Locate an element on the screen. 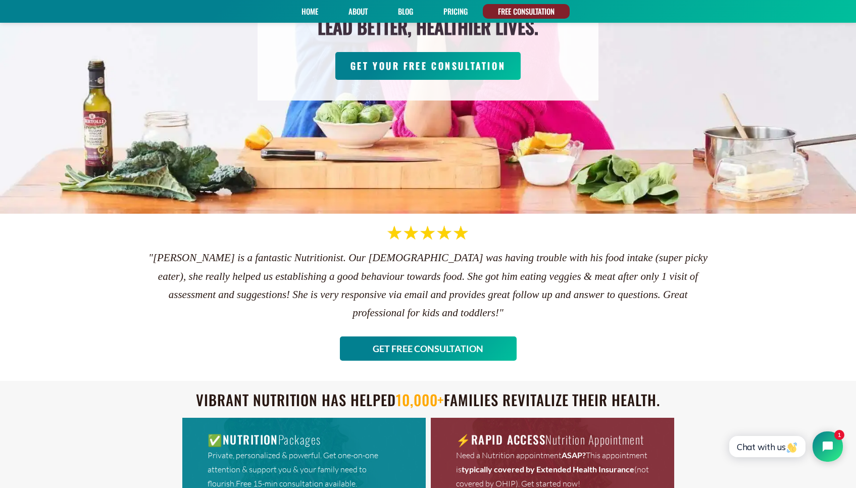  span: GET FREE CONSULTATION is located at coordinates (428, 348).